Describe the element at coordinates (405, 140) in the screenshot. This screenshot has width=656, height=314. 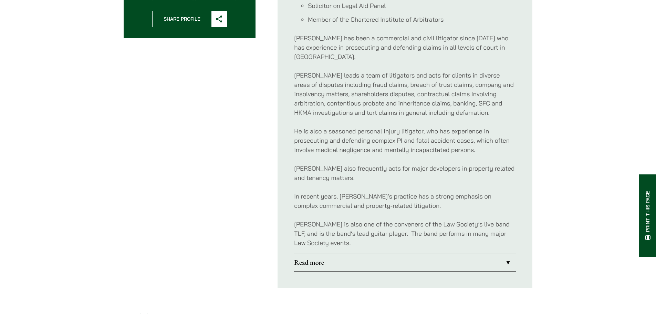
I see `p: He is also a seasoned personal injury litigator, who has experience in prosecuting and defending ...` at that location.